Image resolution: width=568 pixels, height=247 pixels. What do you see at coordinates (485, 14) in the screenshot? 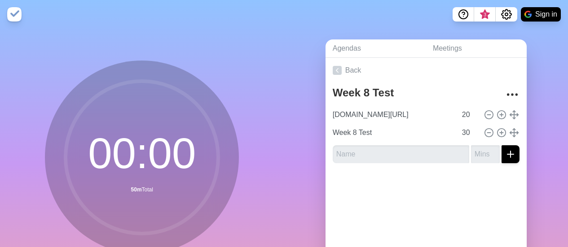
I see `button: What’s new` at bounding box center [485, 14].